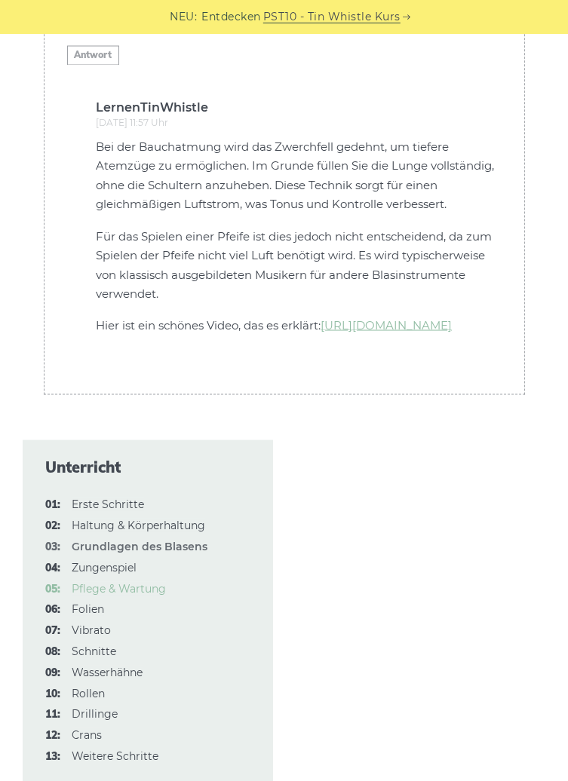  Describe the element at coordinates (53, 546) in the screenshot. I see `font: 03:` at that location.